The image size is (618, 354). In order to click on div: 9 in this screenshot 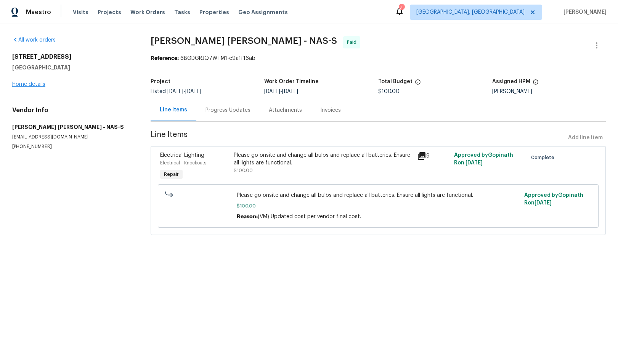, I will do `click(433, 156)`.